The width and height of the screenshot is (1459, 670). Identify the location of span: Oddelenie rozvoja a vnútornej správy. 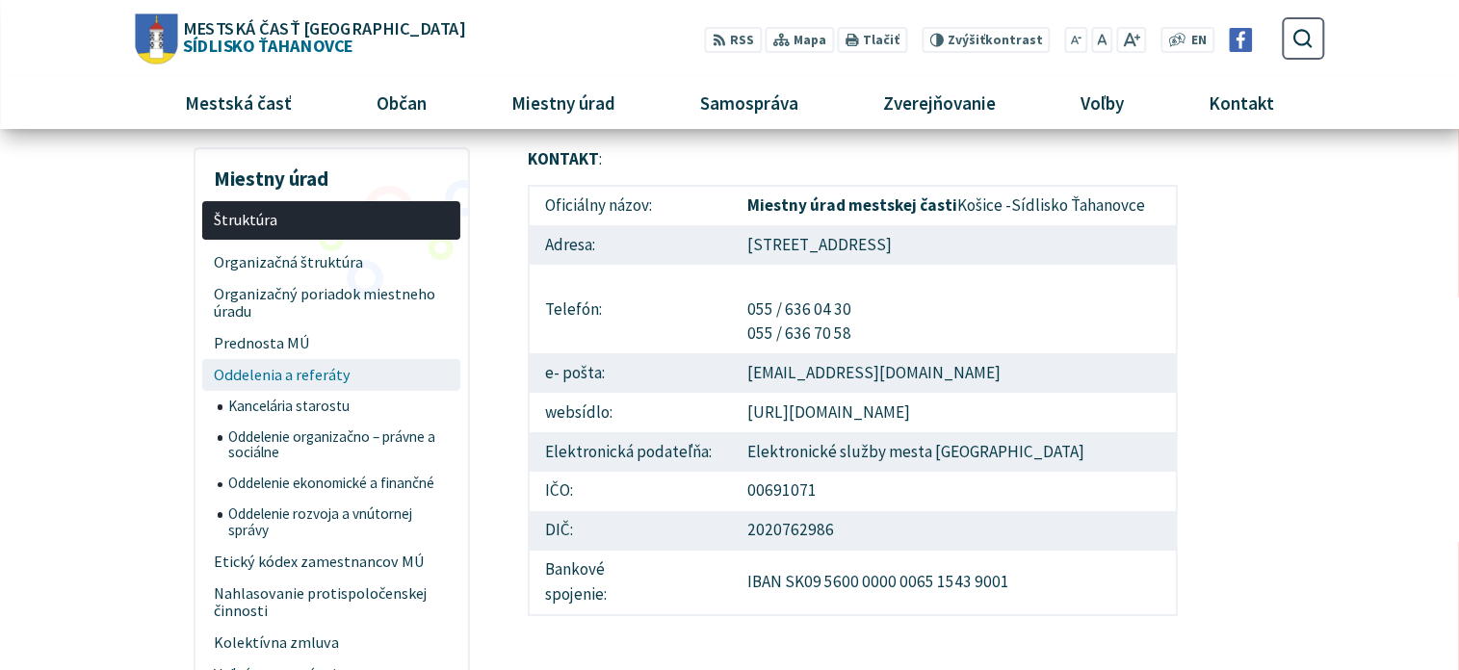
(339, 523).